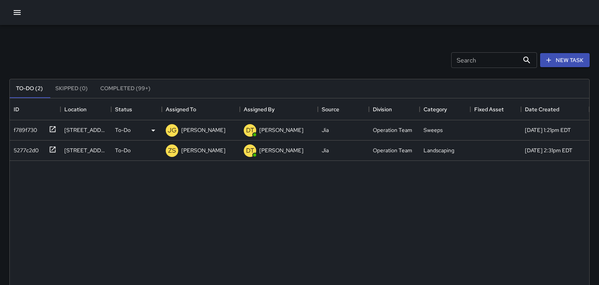  What do you see at coordinates (172, 151) in the screenshot?
I see `p: ZS` at bounding box center [172, 151].